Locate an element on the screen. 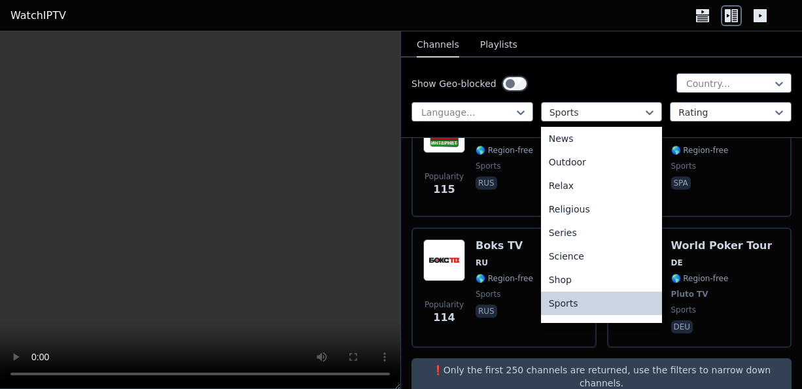  h6: World Poker Tour is located at coordinates (721, 246).